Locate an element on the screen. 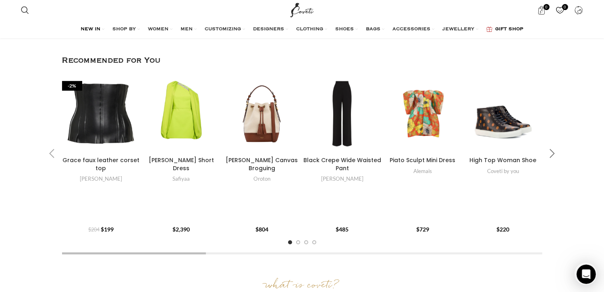 The height and width of the screenshot is (292, 604). a: WOMEN is located at coordinates (160, 29).